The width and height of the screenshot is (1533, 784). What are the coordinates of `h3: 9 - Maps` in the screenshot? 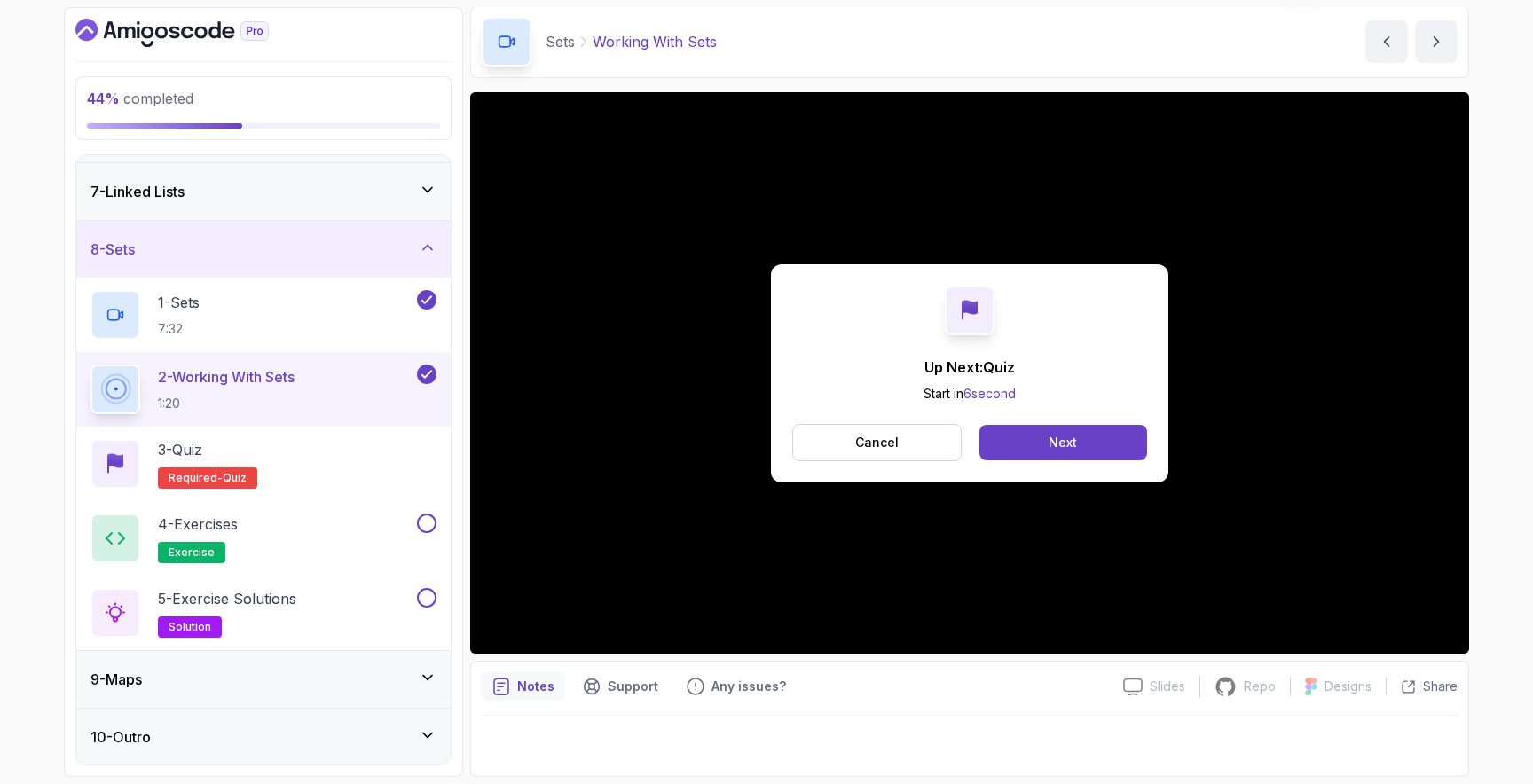 It's located at (116, 680).